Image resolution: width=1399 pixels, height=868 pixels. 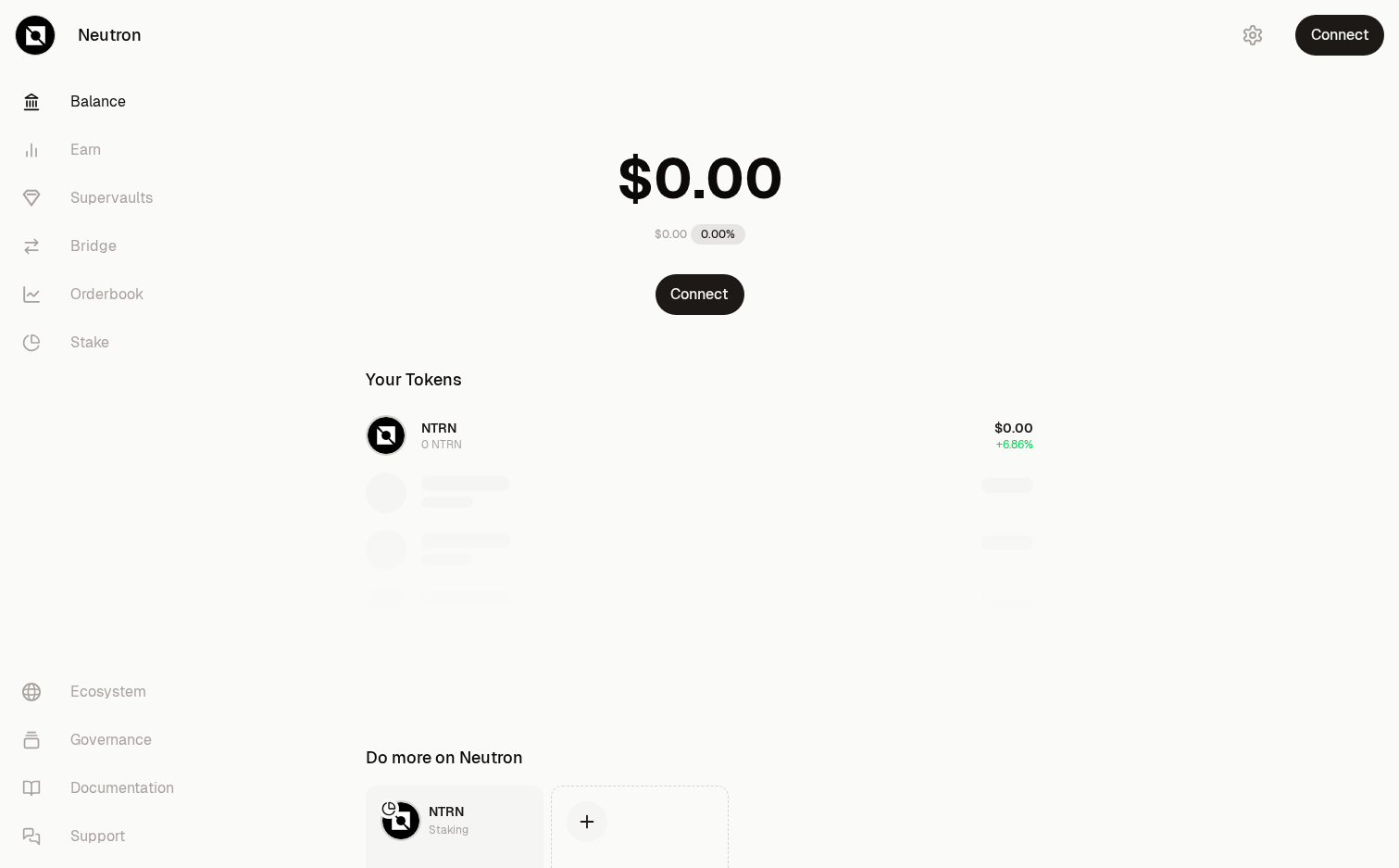 I want to click on span: NTRN, so click(x=446, y=811).